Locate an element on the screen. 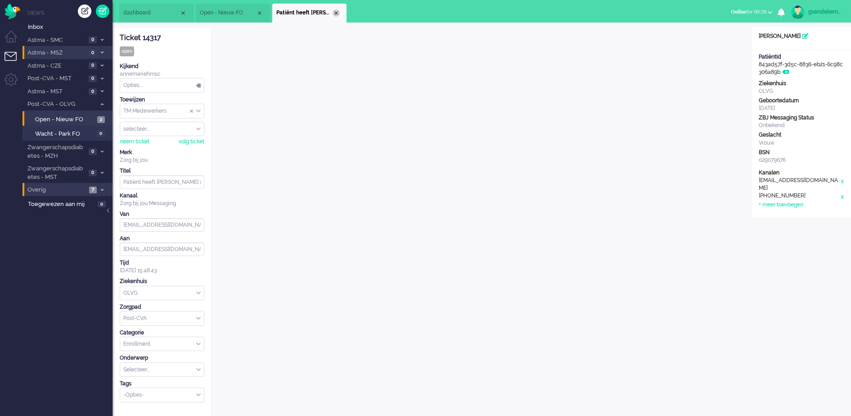 This screenshot has width=851, height=416. div: Onbekend is located at coordinates (802, 125).